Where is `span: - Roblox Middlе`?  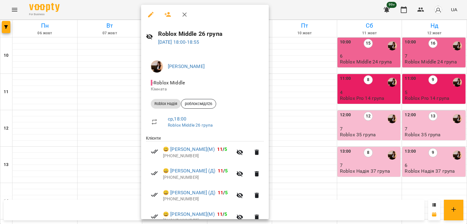
span: - Roblox Middlе is located at coordinates (168, 83).